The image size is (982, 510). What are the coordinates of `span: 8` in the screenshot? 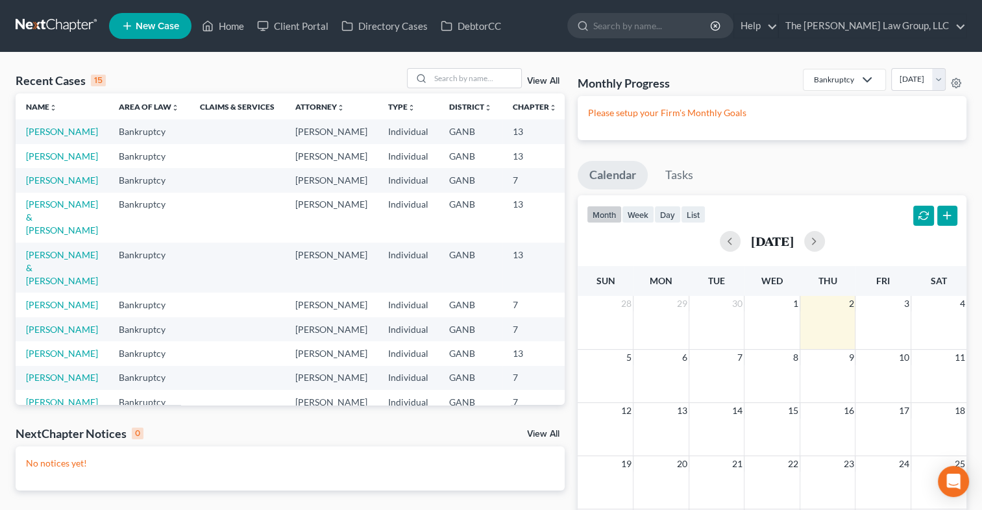 It's located at (796, 358).